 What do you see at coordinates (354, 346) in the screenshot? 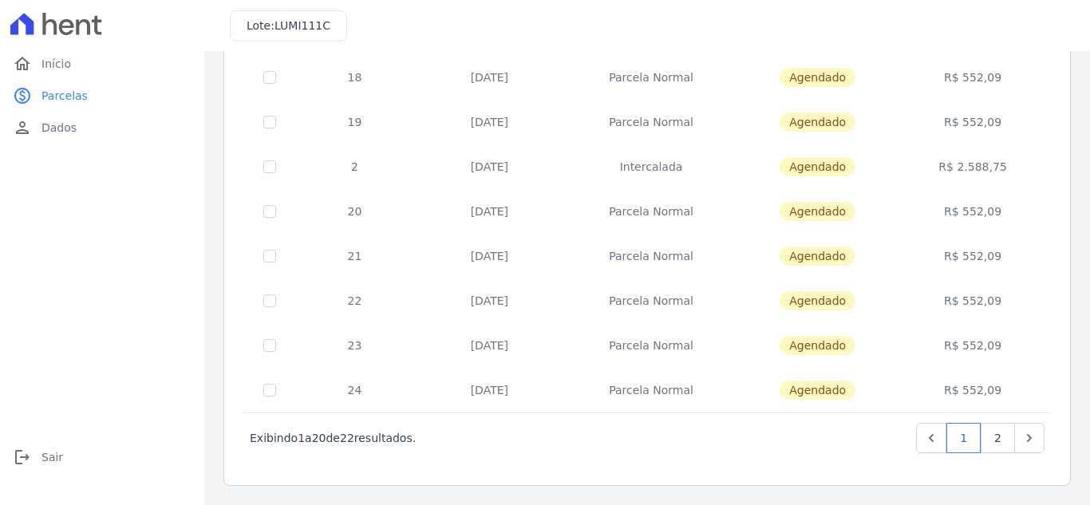
I see `td: 23` at bounding box center [354, 346].